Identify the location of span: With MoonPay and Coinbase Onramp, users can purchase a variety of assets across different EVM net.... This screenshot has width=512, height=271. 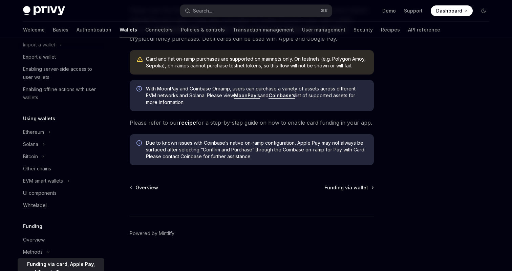
(256, 95).